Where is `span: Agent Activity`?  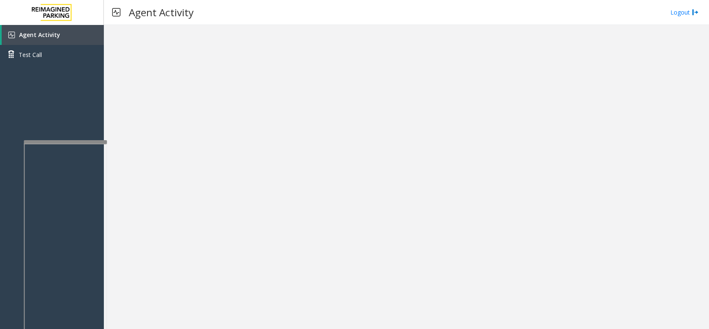
span: Agent Activity is located at coordinates (39, 34).